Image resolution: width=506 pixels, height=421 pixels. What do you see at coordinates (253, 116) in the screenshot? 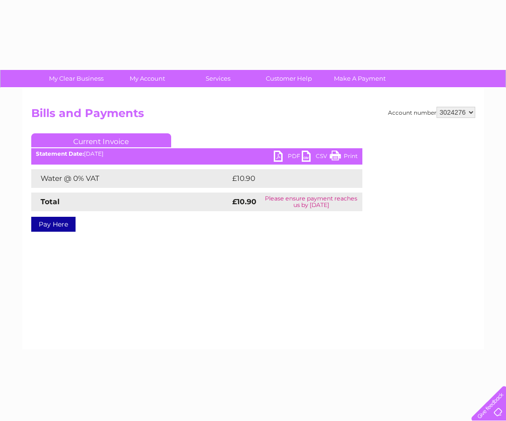
I see `h2: Bills and Payments` at bounding box center [253, 116].